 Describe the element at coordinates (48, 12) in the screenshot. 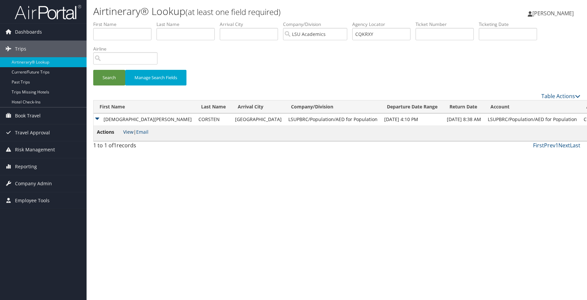

I see `img: airportal-logo.png` at that location.